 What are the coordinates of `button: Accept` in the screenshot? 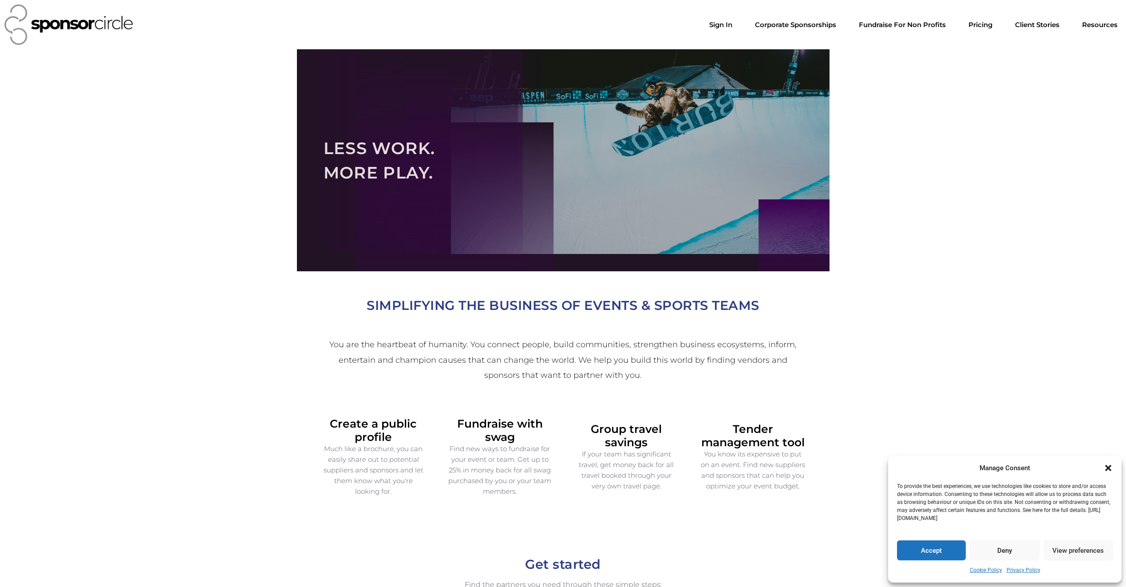 It's located at (931, 550).